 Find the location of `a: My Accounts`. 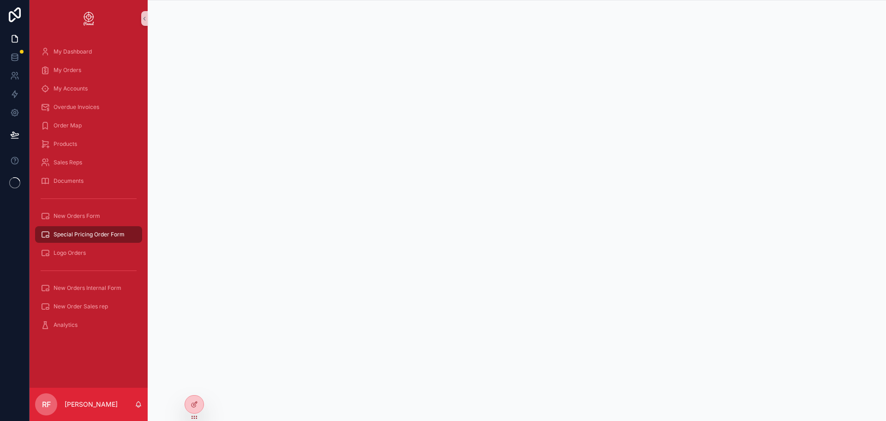

a: My Accounts is located at coordinates (89, 89).